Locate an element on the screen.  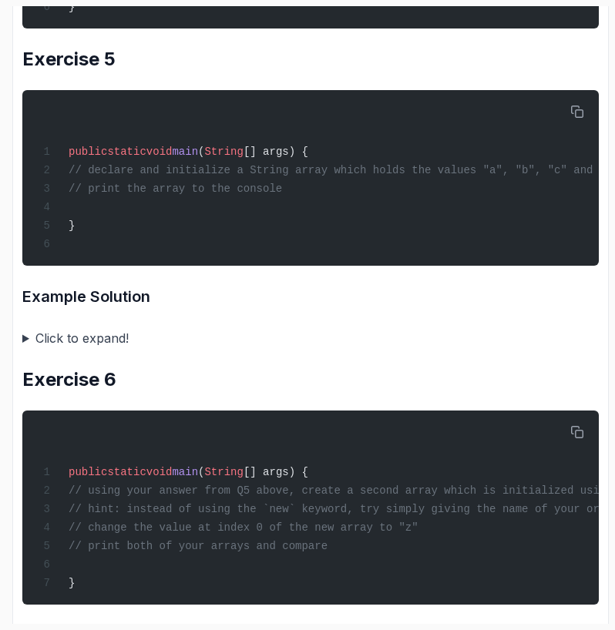
span: // print both of your arrays and compare is located at coordinates (198, 546).